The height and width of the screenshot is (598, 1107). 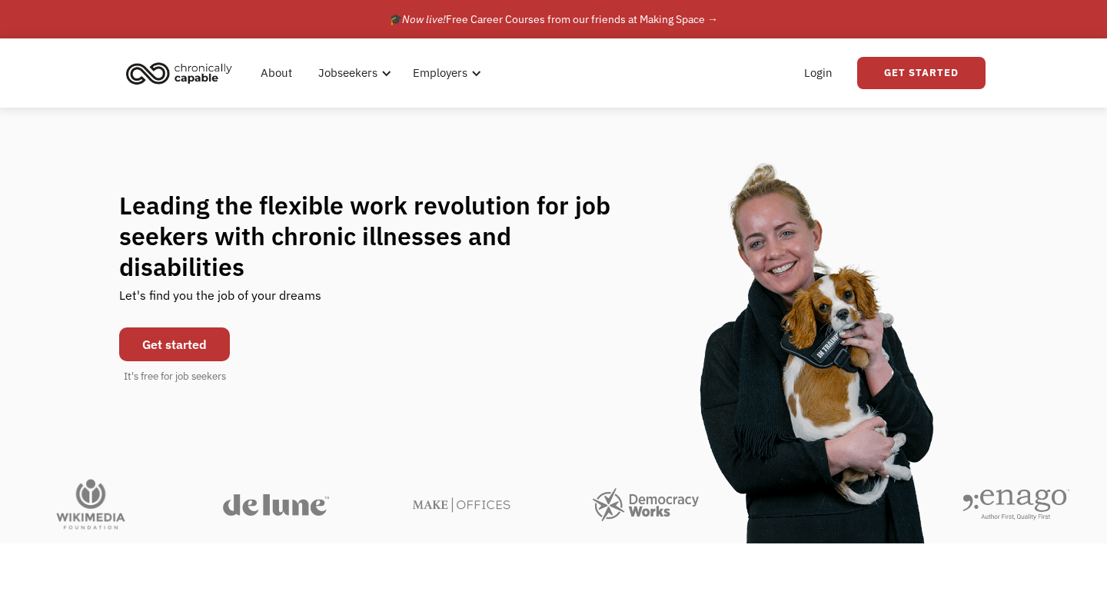 What do you see at coordinates (818, 73) in the screenshot?
I see `a: Login` at bounding box center [818, 73].